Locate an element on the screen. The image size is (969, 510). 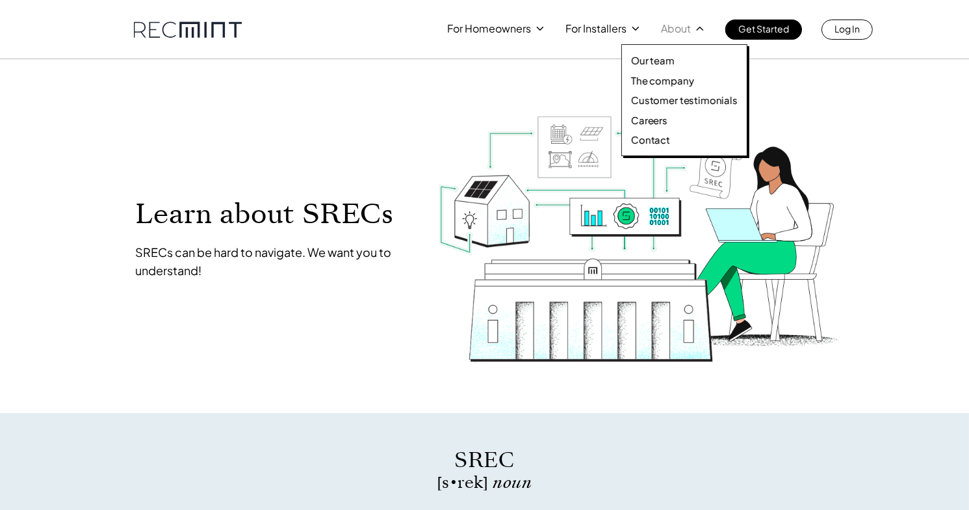
p: Contact is located at coordinates (651, 140).